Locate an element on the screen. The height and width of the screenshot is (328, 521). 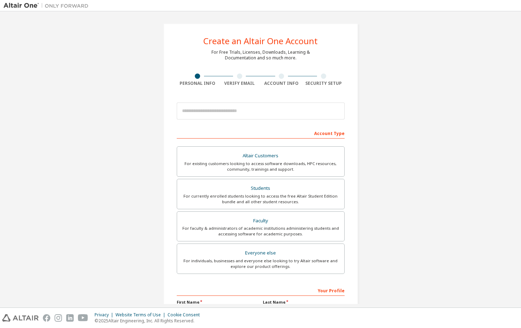
div: Security Setup is located at coordinates (323, 84).